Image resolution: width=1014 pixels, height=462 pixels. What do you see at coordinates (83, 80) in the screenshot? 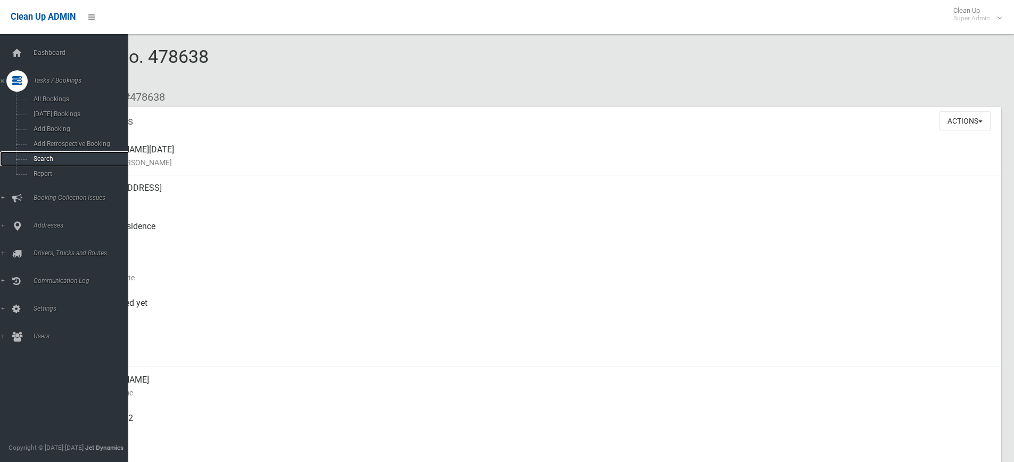
I see `span: Tasks / Bookings` at bounding box center [83, 80].